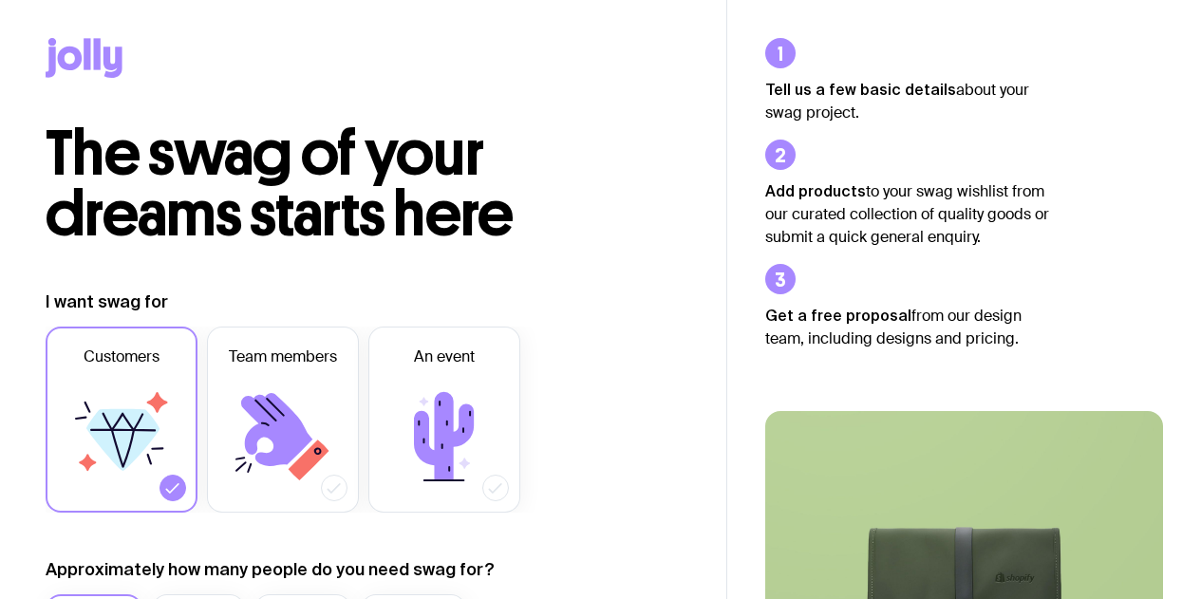 This screenshot has height=599, width=1201. Describe the element at coordinates (816, 191) in the screenshot. I see `strong: Add products` at that location.